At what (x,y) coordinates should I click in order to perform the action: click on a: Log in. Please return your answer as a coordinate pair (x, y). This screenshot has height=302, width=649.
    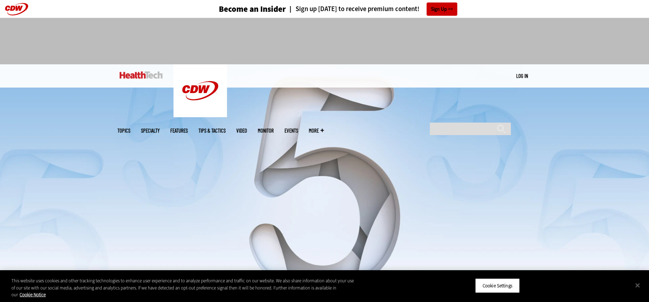
    Looking at the image, I should click on (522, 76).